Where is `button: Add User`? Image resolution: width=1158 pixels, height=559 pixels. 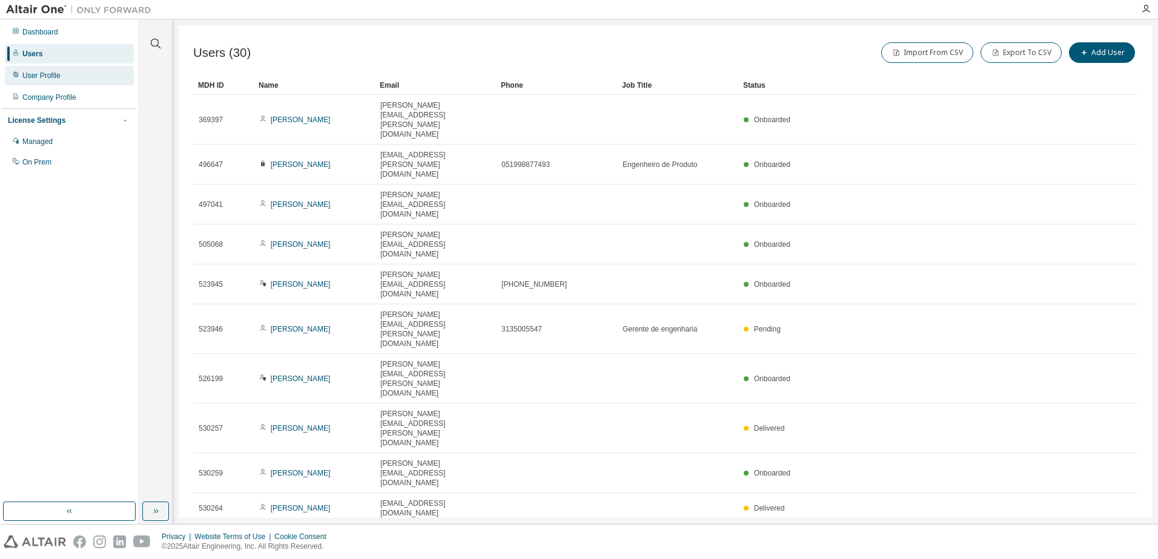 button: Add User is located at coordinates (1101, 53).